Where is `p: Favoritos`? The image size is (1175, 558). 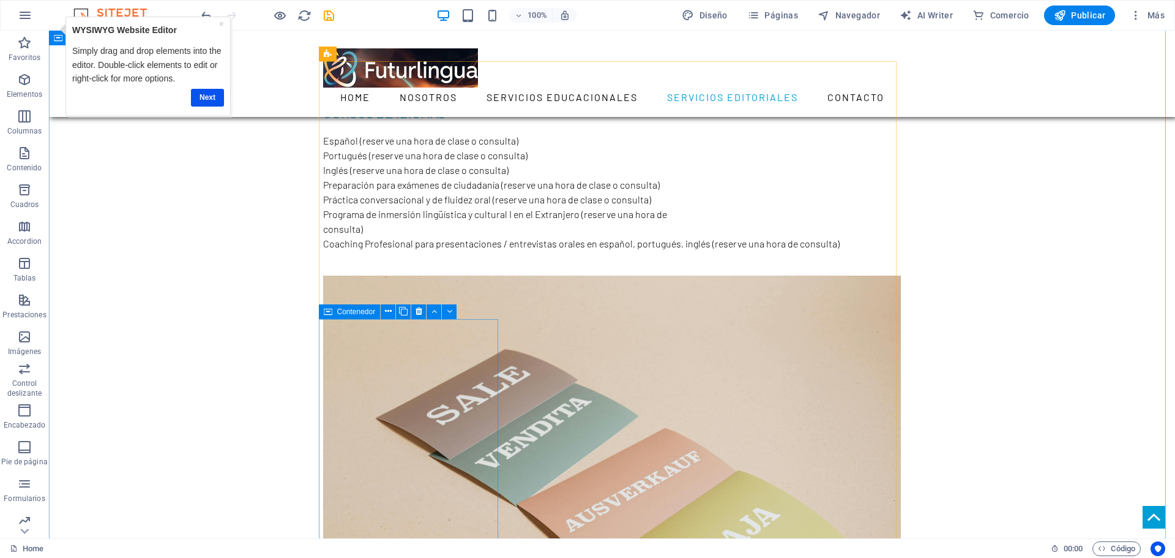 p: Favoritos is located at coordinates (24, 58).